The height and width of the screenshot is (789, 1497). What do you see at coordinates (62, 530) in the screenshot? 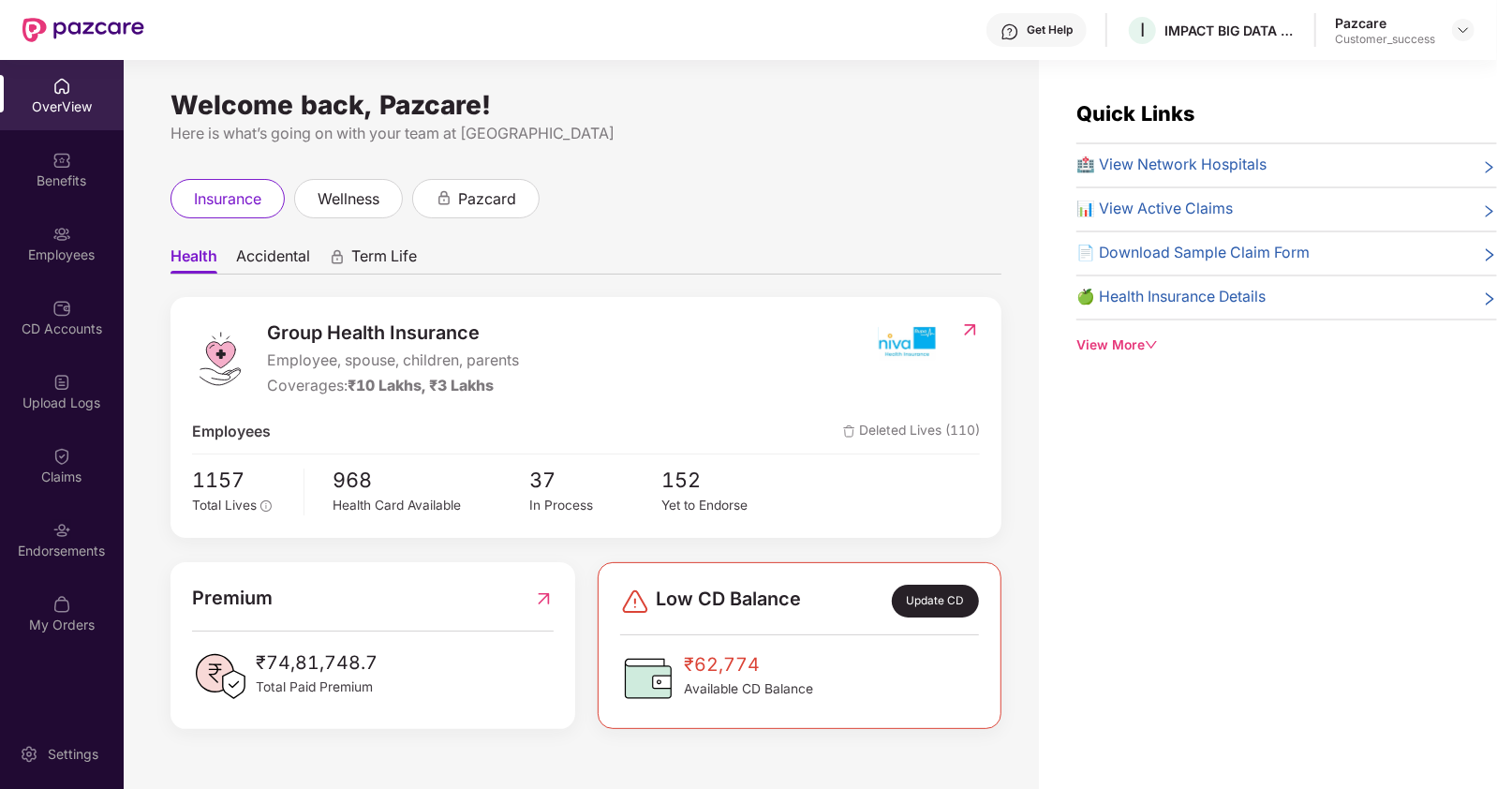
I see `img: svg+xml;base64,PHN2ZyBpZD0iRW5kb3JzZW1lbnRzIiB4bWxucz0iaHR0cDovL3d3dy53My5vcmcvMjAwMC9zdmciIHdpZH...` at bounding box center [62, 530].